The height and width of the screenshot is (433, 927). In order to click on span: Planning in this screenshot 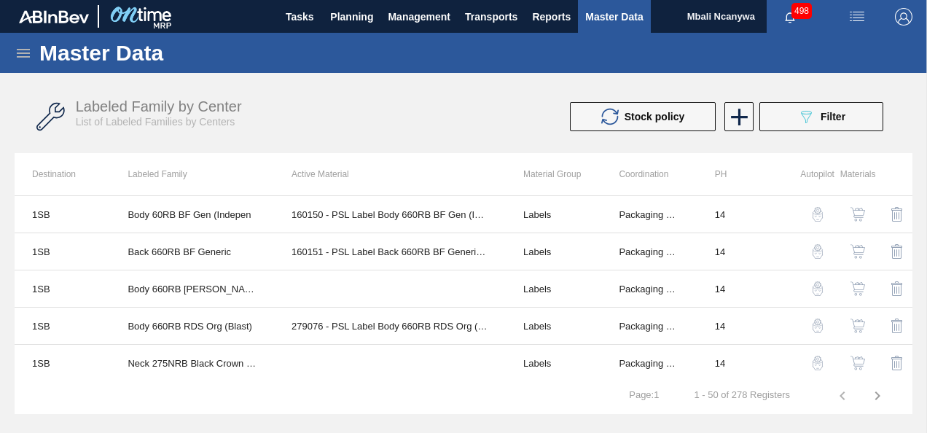, I will do `click(351, 17)`.